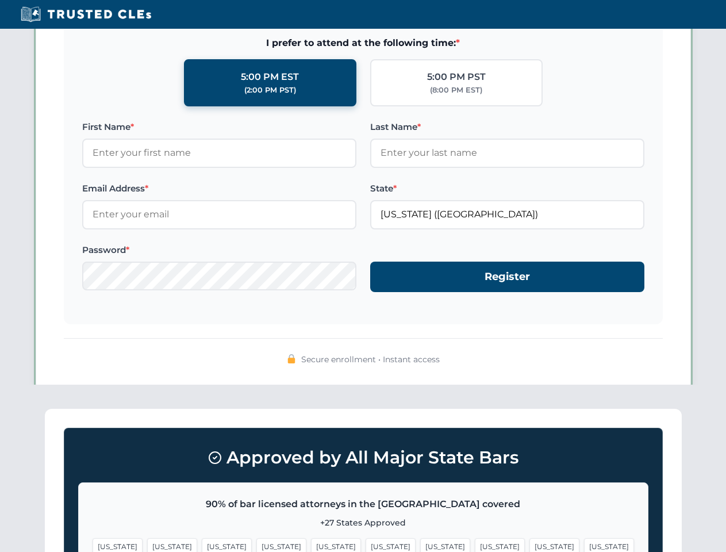 This screenshot has height=552, width=726. What do you see at coordinates (270, 77) in the screenshot?
I see `div: 5:00 PM EST` at bounding box center [270, 77].